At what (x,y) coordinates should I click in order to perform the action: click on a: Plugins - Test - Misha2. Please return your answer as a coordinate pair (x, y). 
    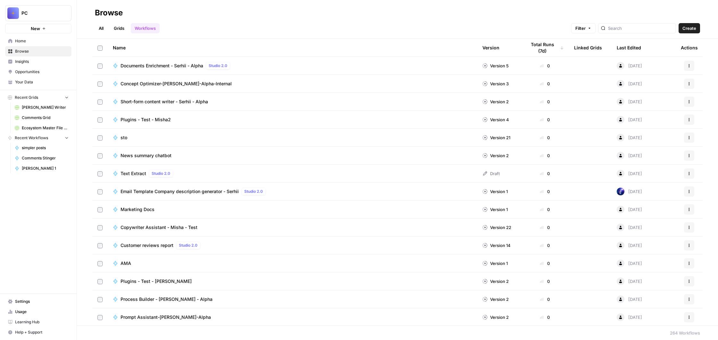
    Looking at the image, I should click on (292, 120).